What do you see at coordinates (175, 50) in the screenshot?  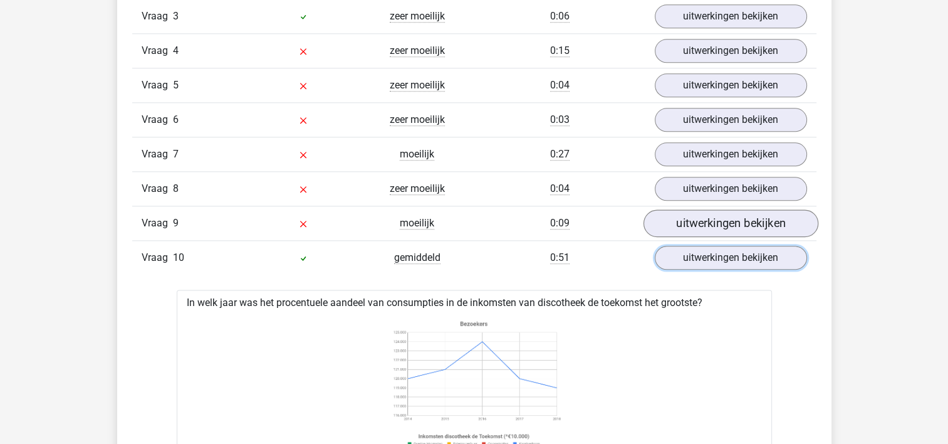 I see `span: 4` at bounding box center [175, 50].